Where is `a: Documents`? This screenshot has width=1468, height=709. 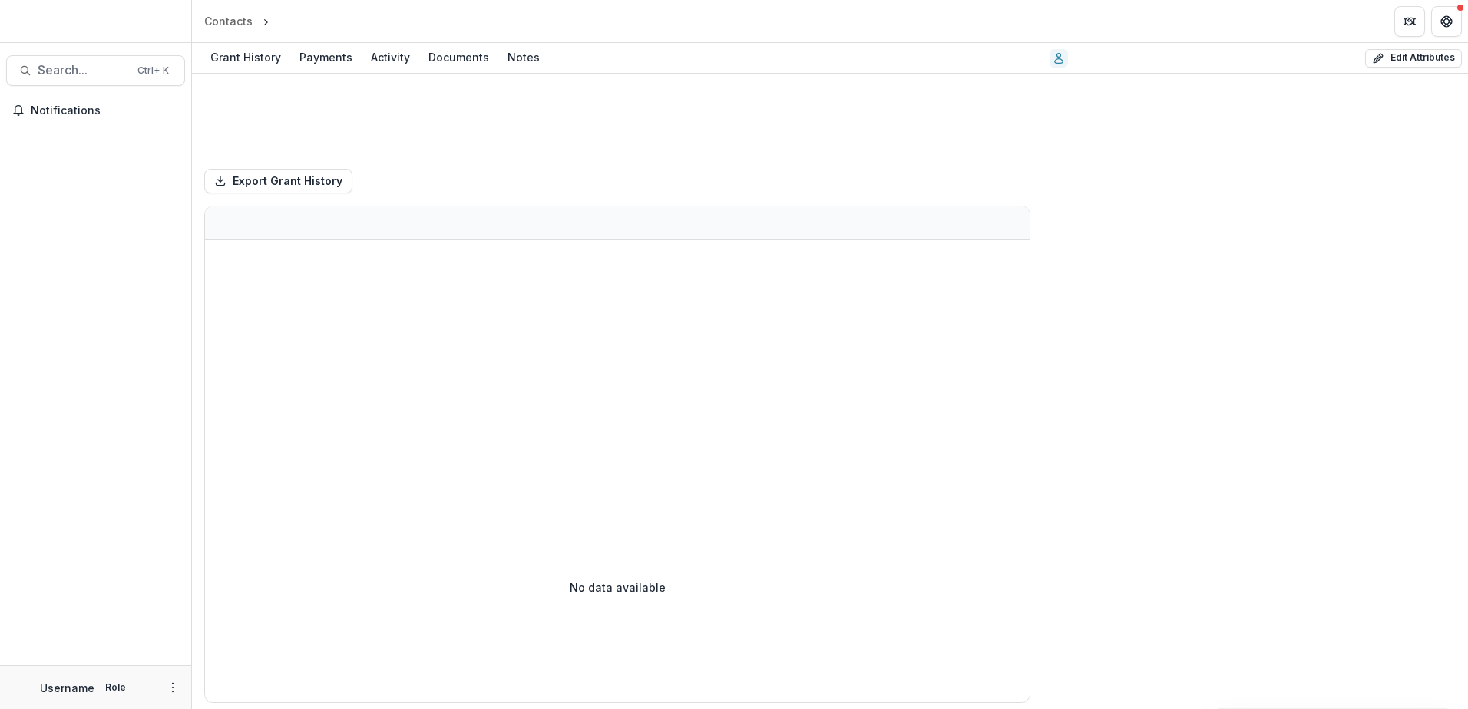 a: Documents is located at coordinates (458, 58).